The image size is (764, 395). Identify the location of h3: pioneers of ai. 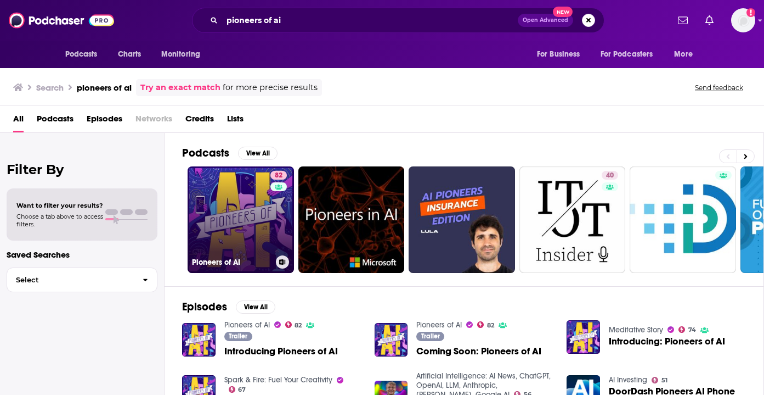
(104, 87).